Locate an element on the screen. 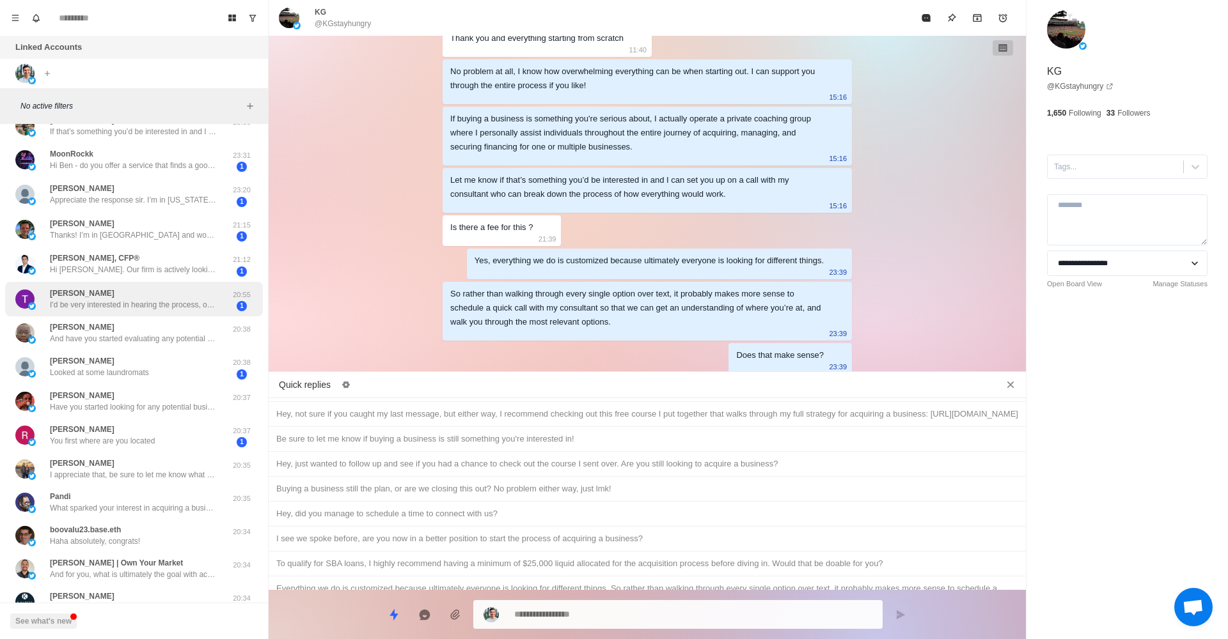 The height and width of the screenshot is (639, 1228). a: @KGstayhungry is located at coordinates (1080, 86).